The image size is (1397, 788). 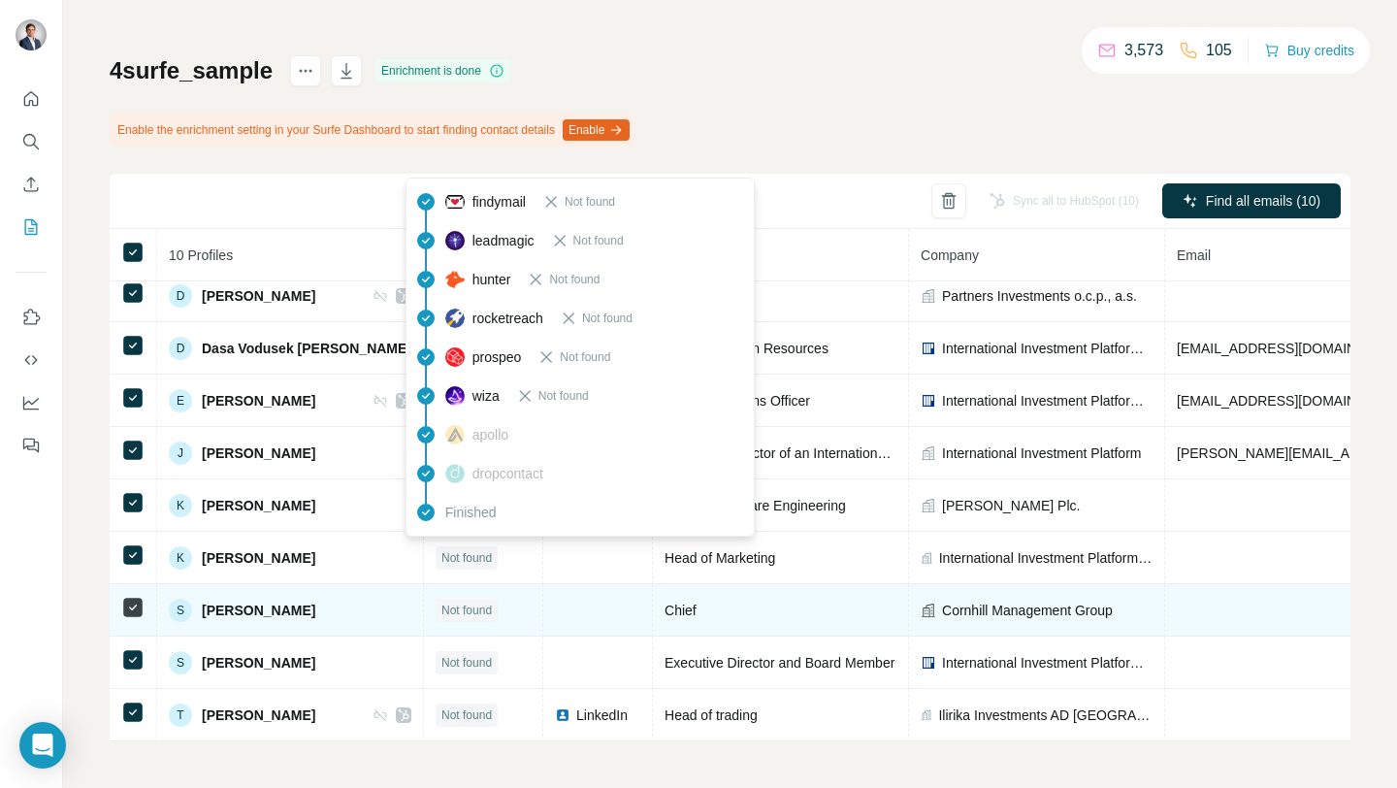 I want to click on img: provider apollo logo, so click(x=455, y=435).